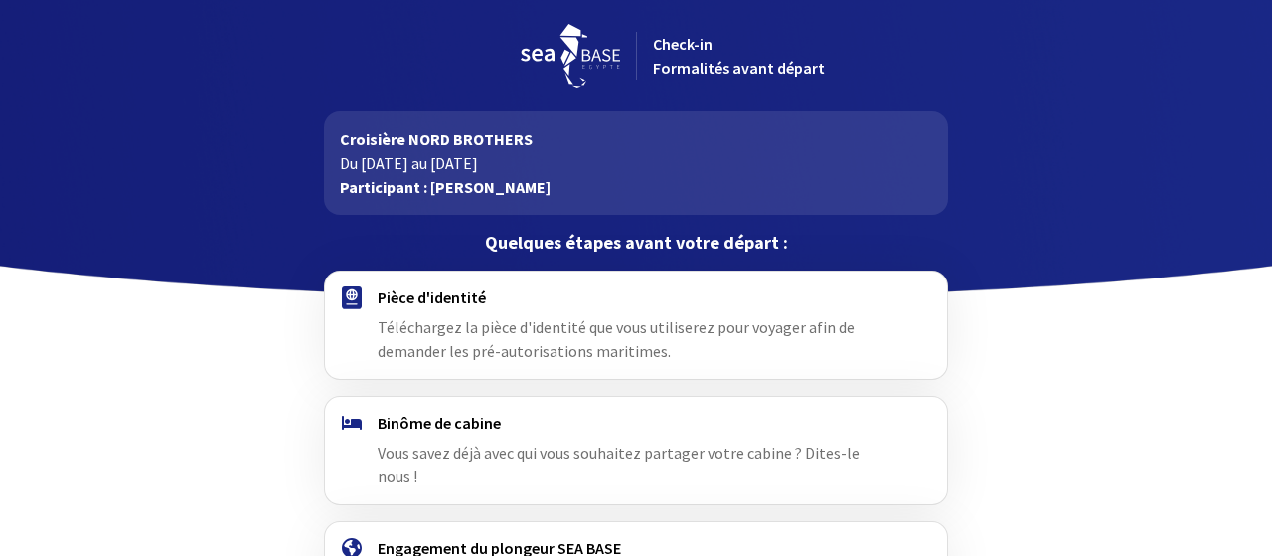 This screenshot has width=1272, height=556. What do you see at coordinates (635, 422) in the screenshot?
I see `h4: Binôme de cabine` at bounding box center [635, 422].